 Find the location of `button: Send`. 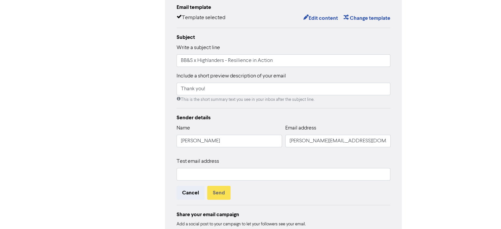

button: Send is located at coordinates (219, 193).